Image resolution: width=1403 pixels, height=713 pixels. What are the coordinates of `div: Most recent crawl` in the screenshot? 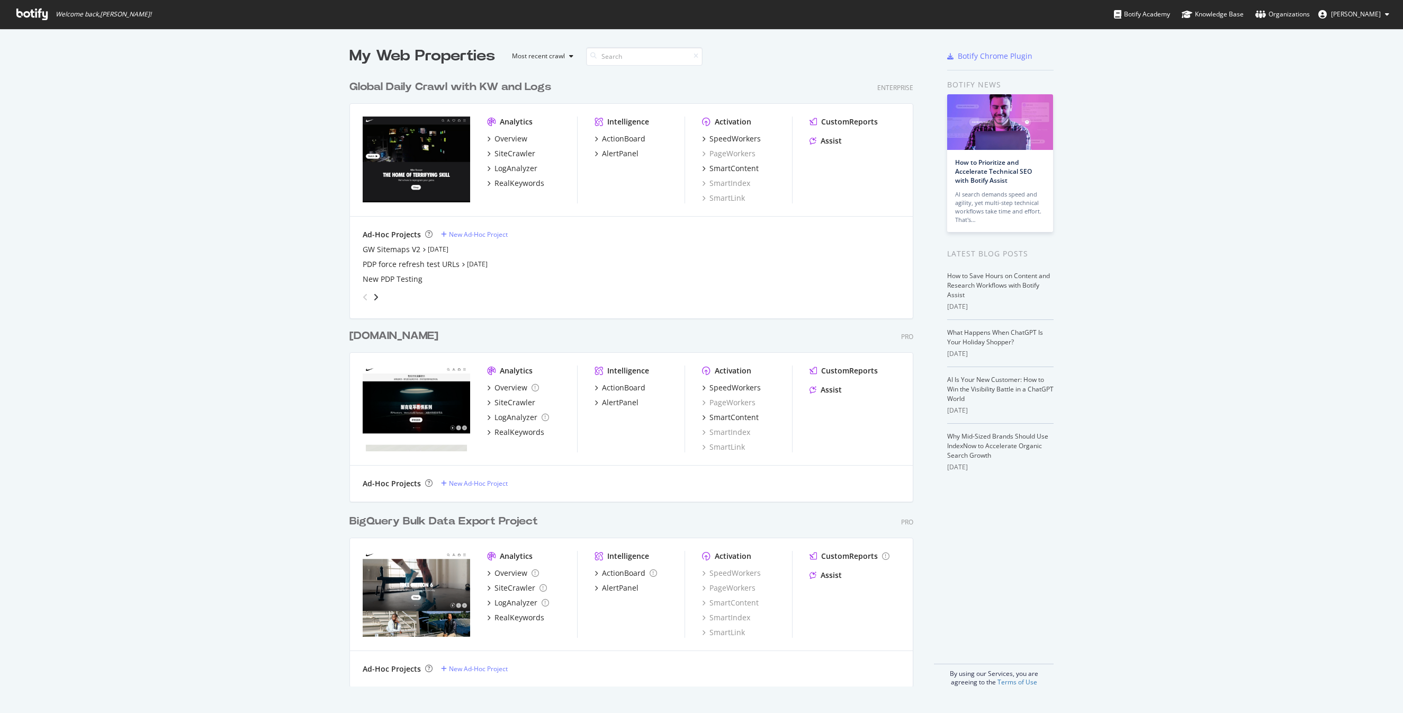 It's located at (539, 56).